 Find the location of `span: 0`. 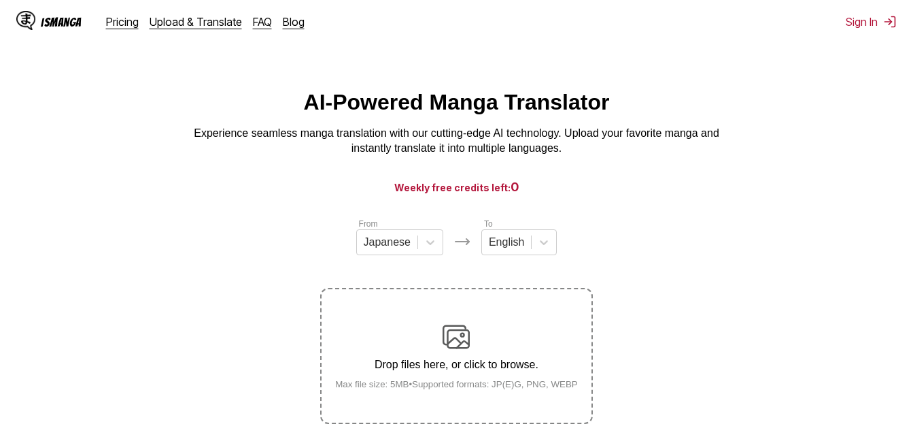

span: 0 is located at coordinates (515, 186).